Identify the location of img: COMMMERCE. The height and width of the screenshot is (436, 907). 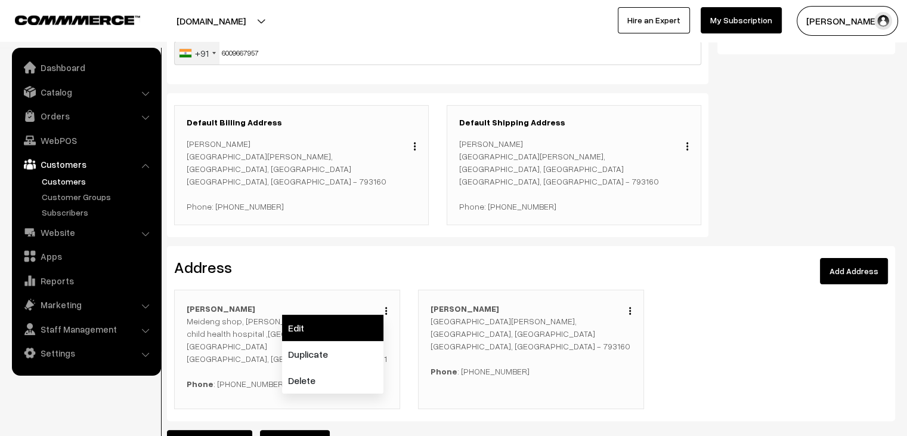
(78, 20).